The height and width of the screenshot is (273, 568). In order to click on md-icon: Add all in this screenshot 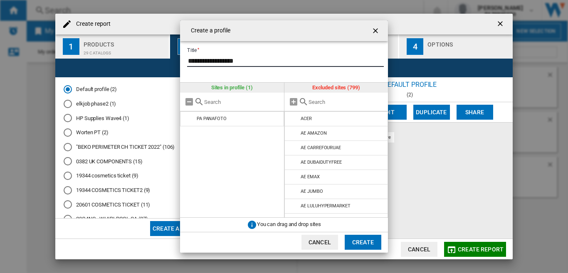, I will do `click(294, 102)`.